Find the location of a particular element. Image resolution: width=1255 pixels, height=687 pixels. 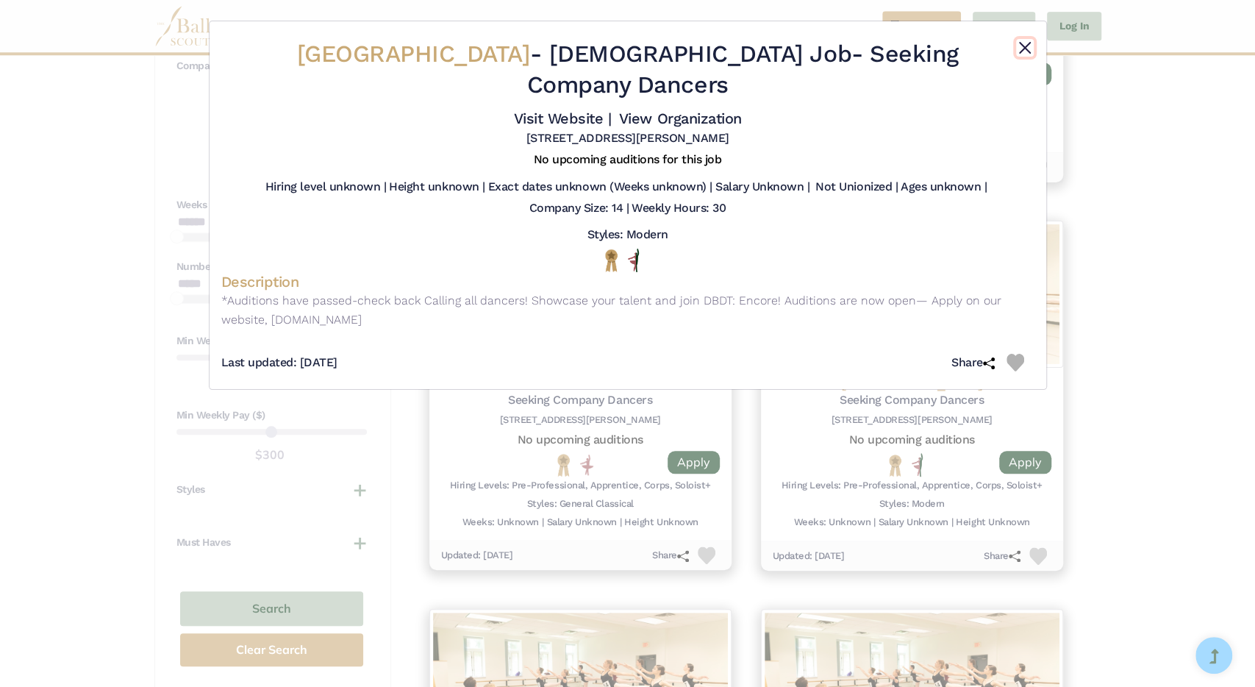

h5: Company Size: 14 | is located at coordinates (579, 208).